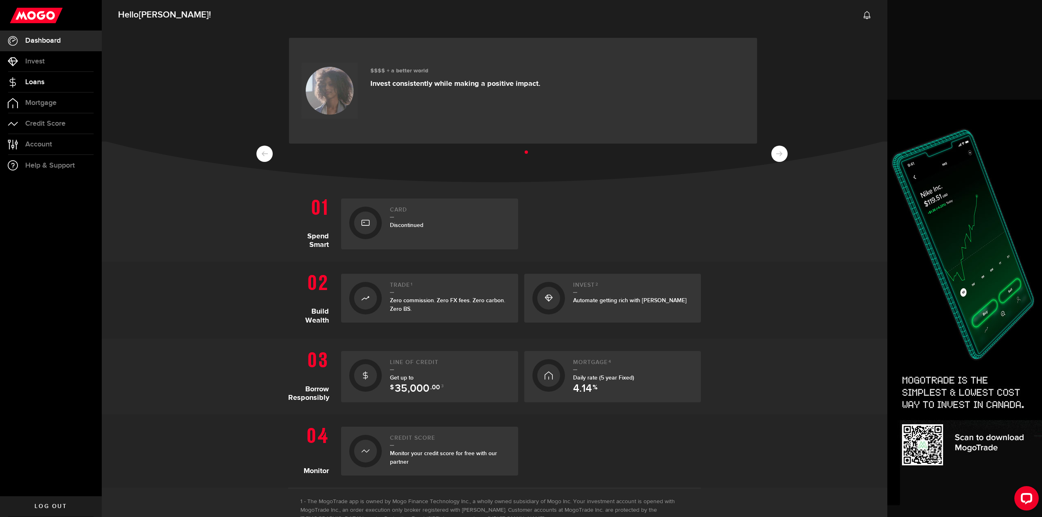 The image size is (1042, 517). What do you see at coordinates (604, 378) in the screenshot?
I see `span: Daily rate (5 year Fixed)` at bounding box center [604, 378].